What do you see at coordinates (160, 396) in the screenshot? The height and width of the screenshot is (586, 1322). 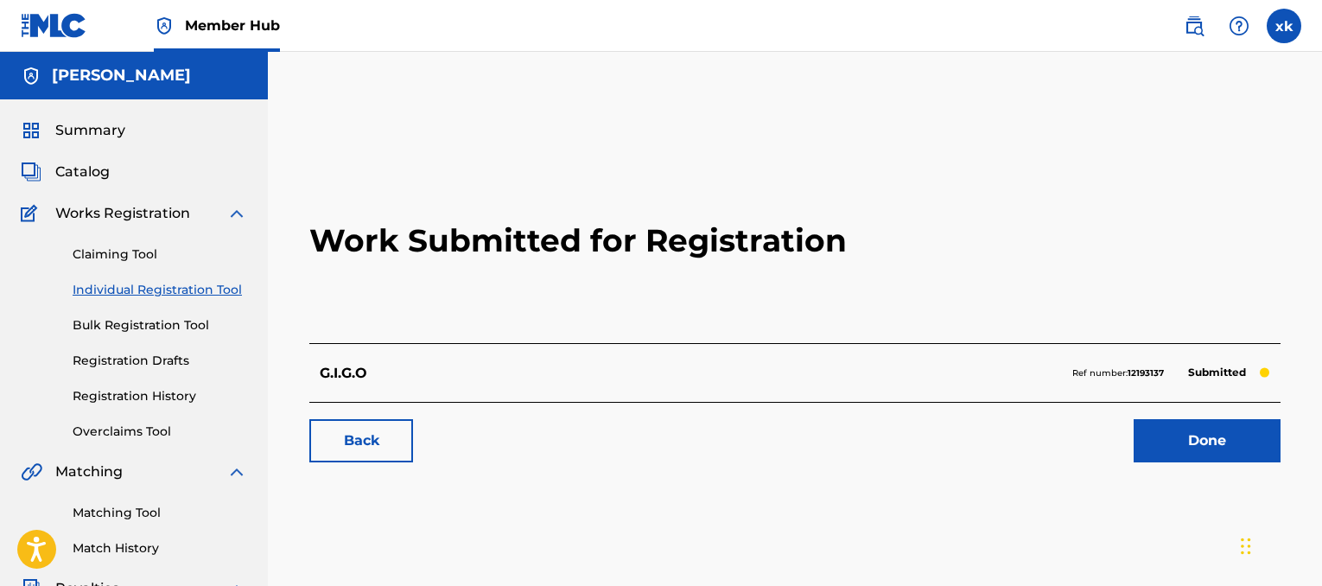 I see `a: Registration History` at bounding box center [160, 396].